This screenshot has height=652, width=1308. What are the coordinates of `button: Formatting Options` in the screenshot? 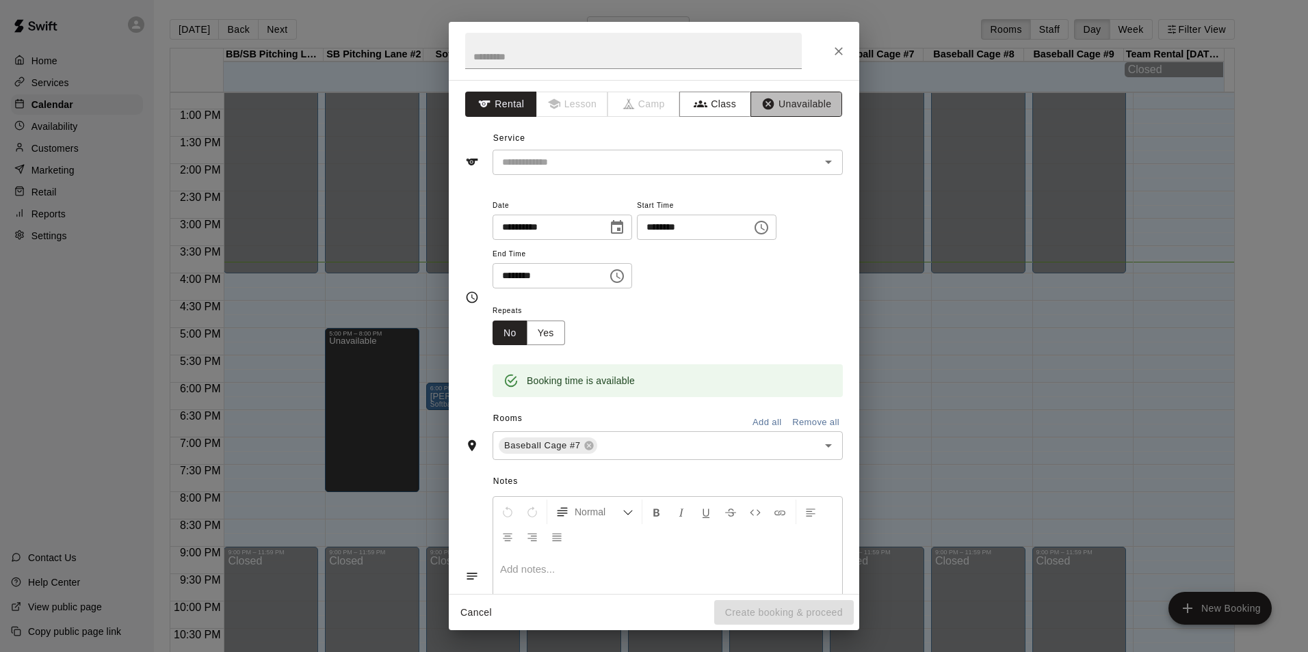 It's located at (594, 512).